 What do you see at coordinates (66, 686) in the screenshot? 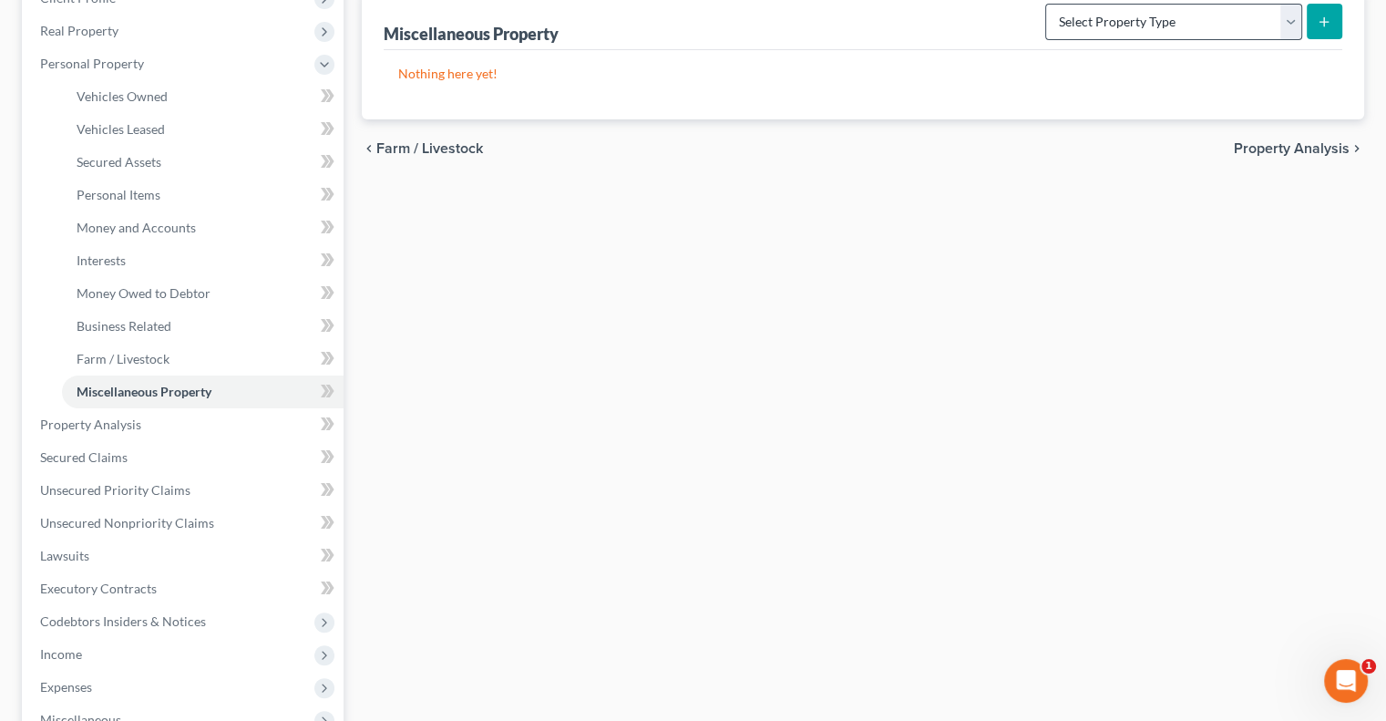
I see `span: Expenses` at bounding box center [66, 686].